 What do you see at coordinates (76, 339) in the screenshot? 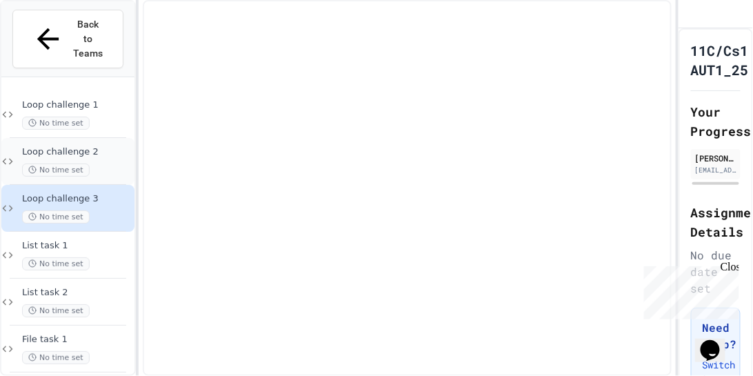
I see `span: File task 1` at bounding box center [76, 339].